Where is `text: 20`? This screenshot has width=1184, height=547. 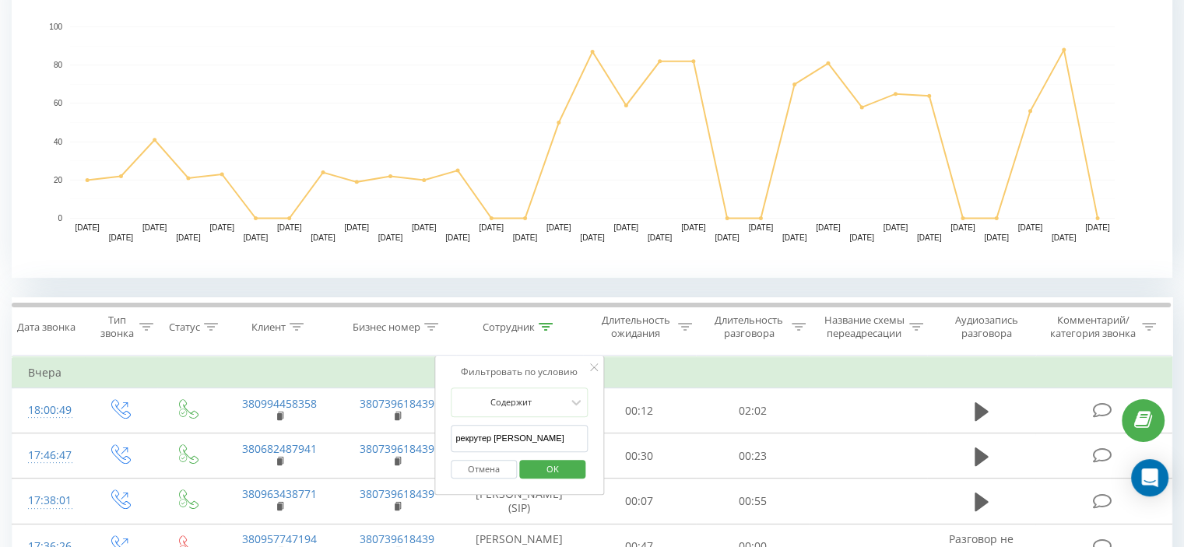 text: 20 is located at coordinates (58, 180).